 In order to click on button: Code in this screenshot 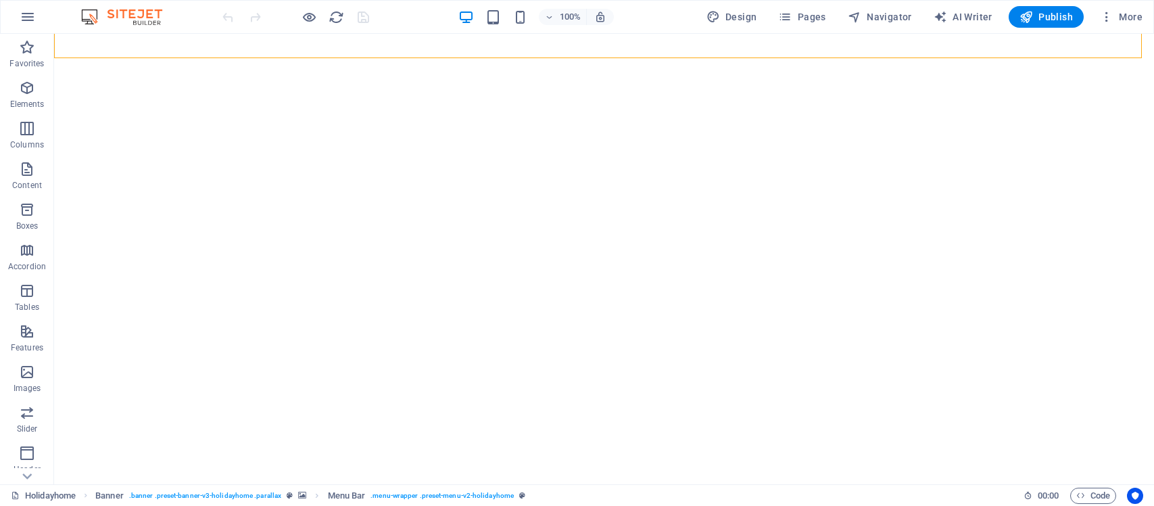, I will do `click(1093, 496)`.